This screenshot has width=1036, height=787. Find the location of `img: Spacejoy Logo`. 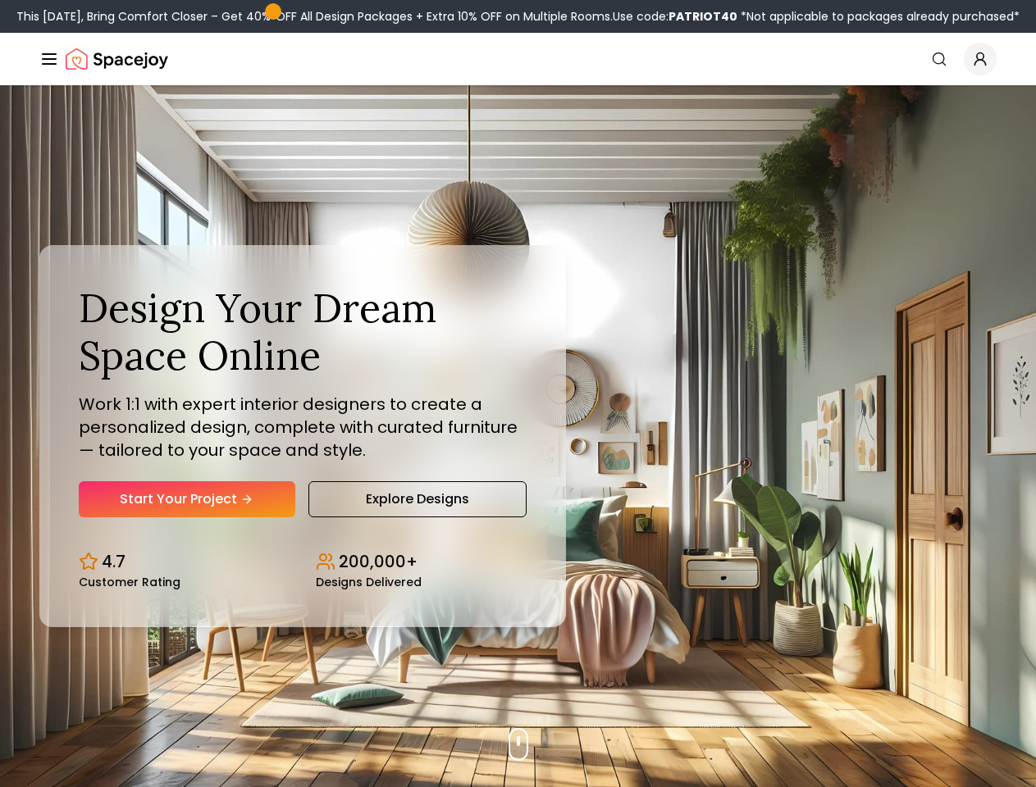

img: Spacejoy Logo is located at coordinates (116, 59).